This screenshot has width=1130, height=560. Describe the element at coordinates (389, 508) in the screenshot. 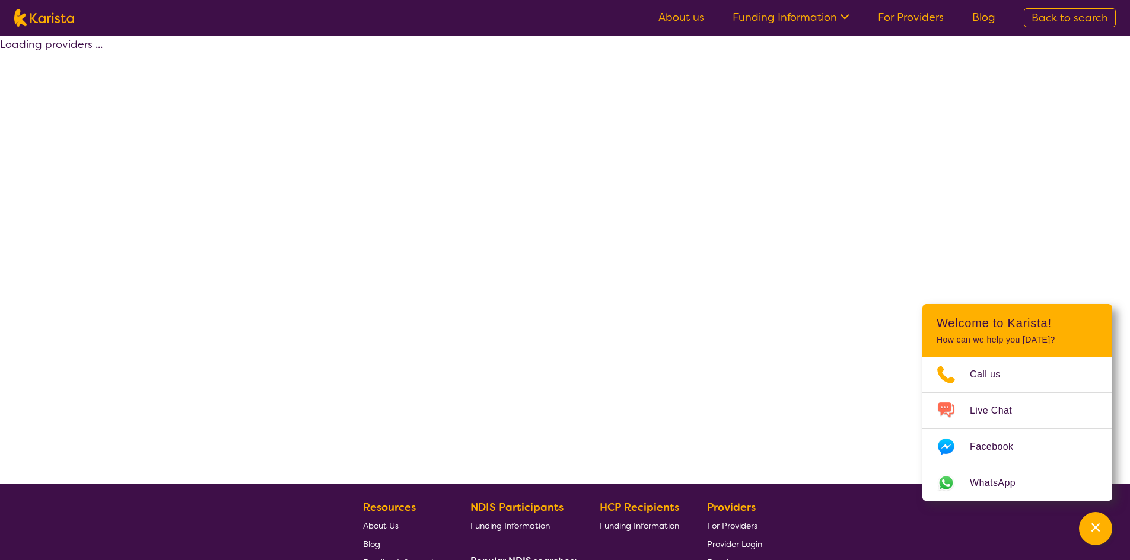

I see `b: Resources` at that location.